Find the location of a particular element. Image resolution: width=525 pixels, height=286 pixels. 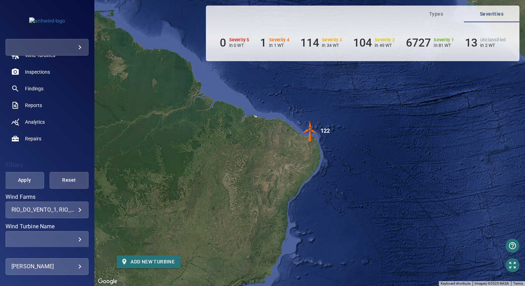

h6: Severity 3 is located at coordinates (332, 40).